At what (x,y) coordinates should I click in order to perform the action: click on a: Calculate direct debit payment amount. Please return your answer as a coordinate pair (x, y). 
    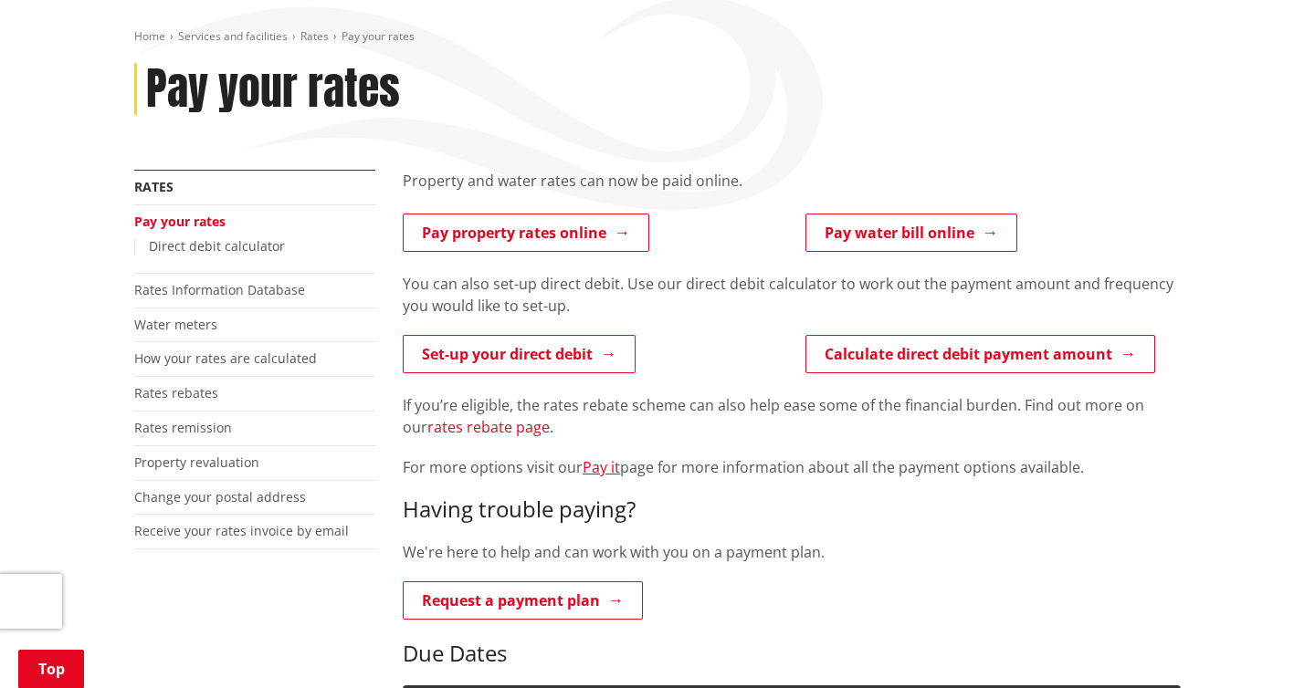
    Looking at the image, I should click on (980, 354).